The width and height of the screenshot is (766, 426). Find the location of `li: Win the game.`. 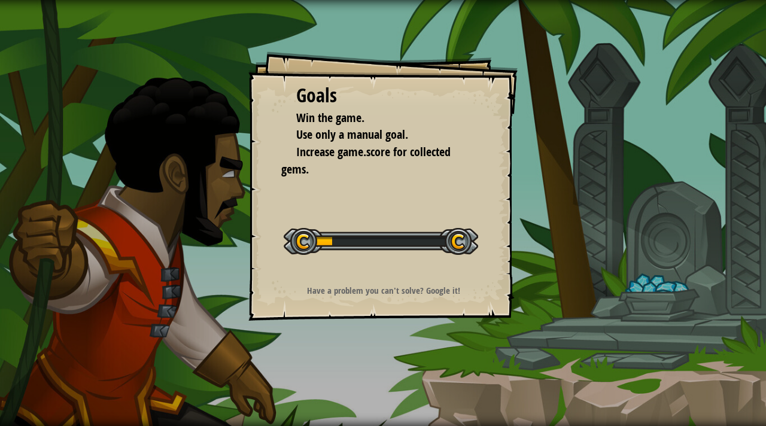

li: Win the game. is located at coordinates (374, 118).